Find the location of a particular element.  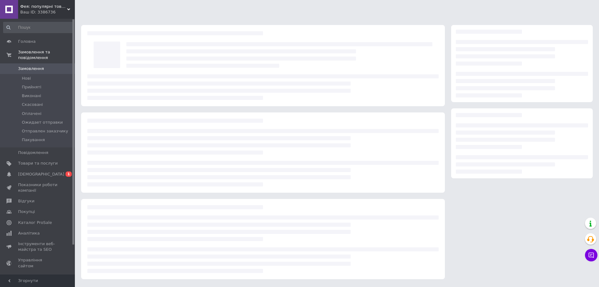

span: Управління сайтом is located at coordinates (38, 263).